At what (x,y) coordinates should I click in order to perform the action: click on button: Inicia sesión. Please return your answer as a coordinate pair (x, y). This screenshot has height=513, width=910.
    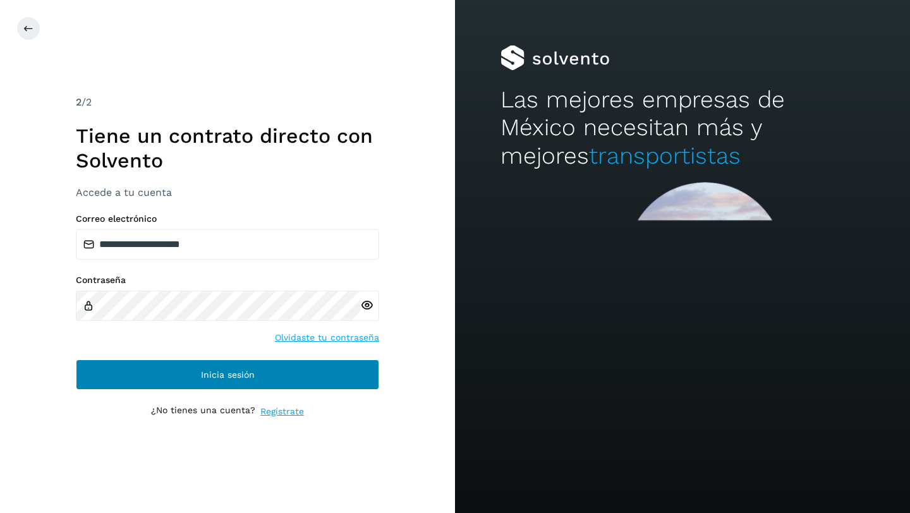
    Looking at the image, I should click on (227, 375).